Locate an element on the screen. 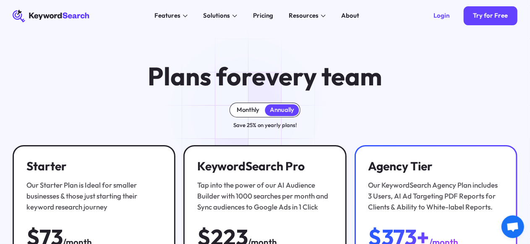 Image resolution: width=530 pixels, height=244 pixels. div: Our KeywordSearch Agency Plan includes 3 Users, AI Ad Targeting PDF Reports for Clients & Ability... is located at coordinates (435, 196).